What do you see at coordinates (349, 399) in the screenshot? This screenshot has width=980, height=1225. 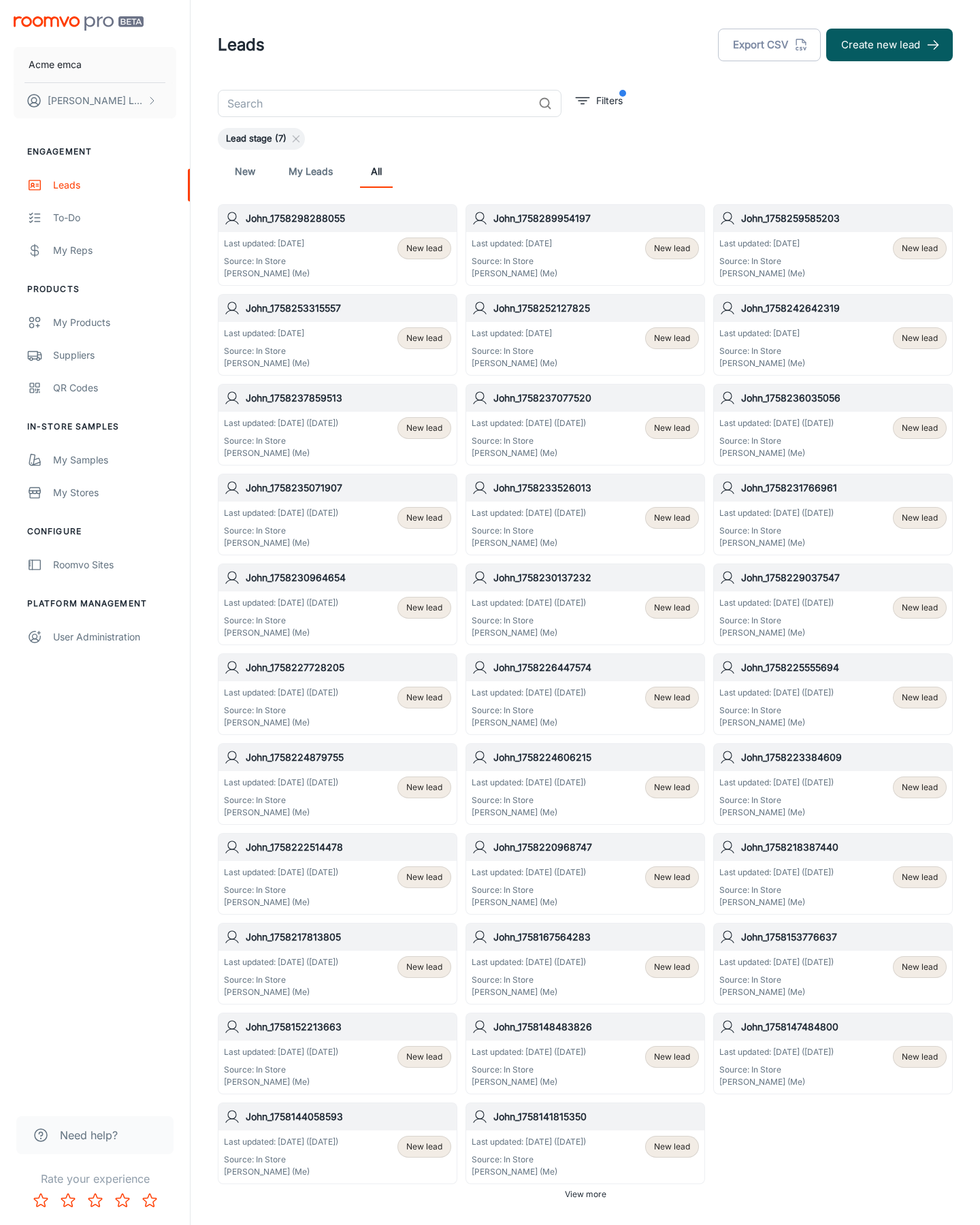 I see `h6: John_1758237859513` at bounding box center [349, 399].